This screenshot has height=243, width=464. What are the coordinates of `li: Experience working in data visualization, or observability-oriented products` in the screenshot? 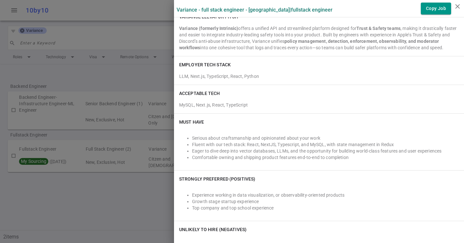 It's located at (326, 195).